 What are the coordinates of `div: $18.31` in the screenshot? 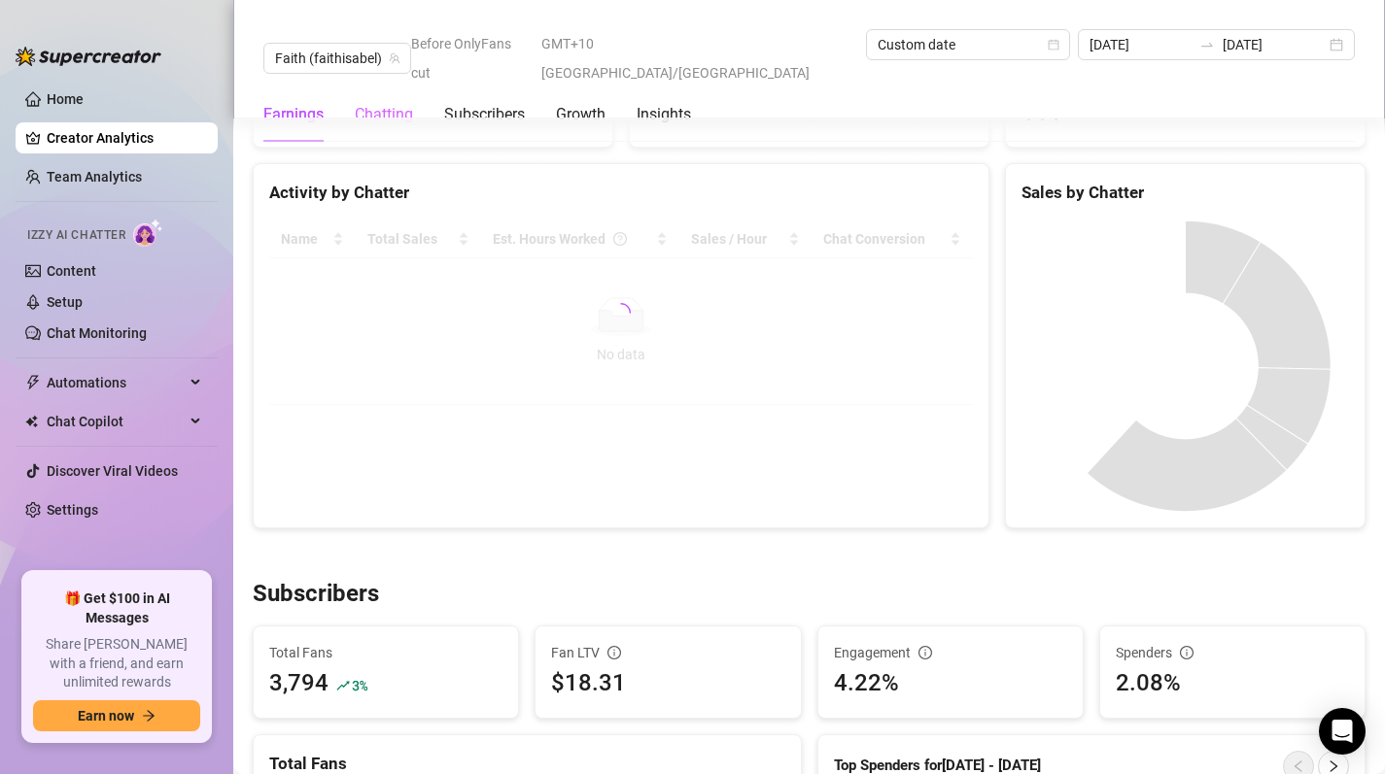 It's located at (667, 684).